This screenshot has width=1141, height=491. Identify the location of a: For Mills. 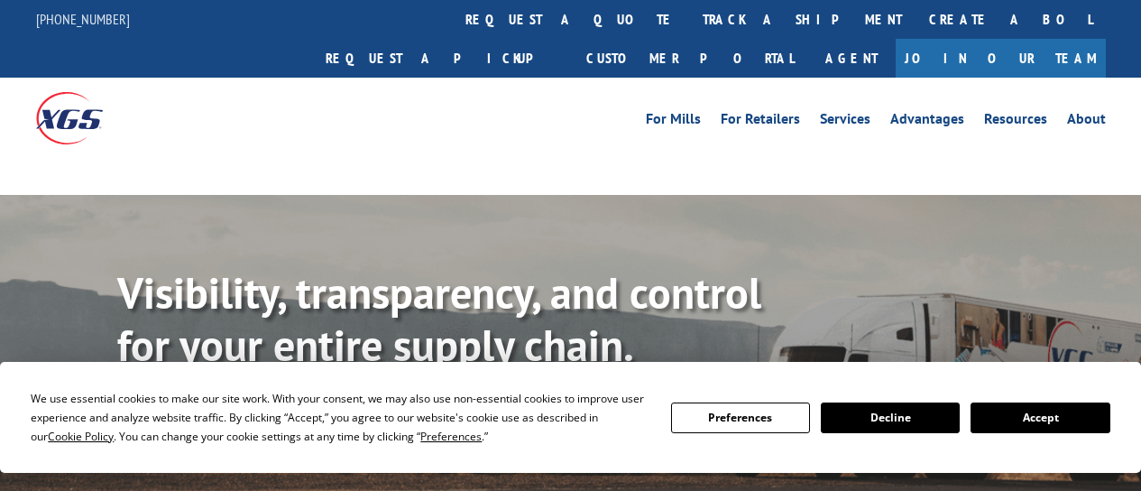
(673, 122).